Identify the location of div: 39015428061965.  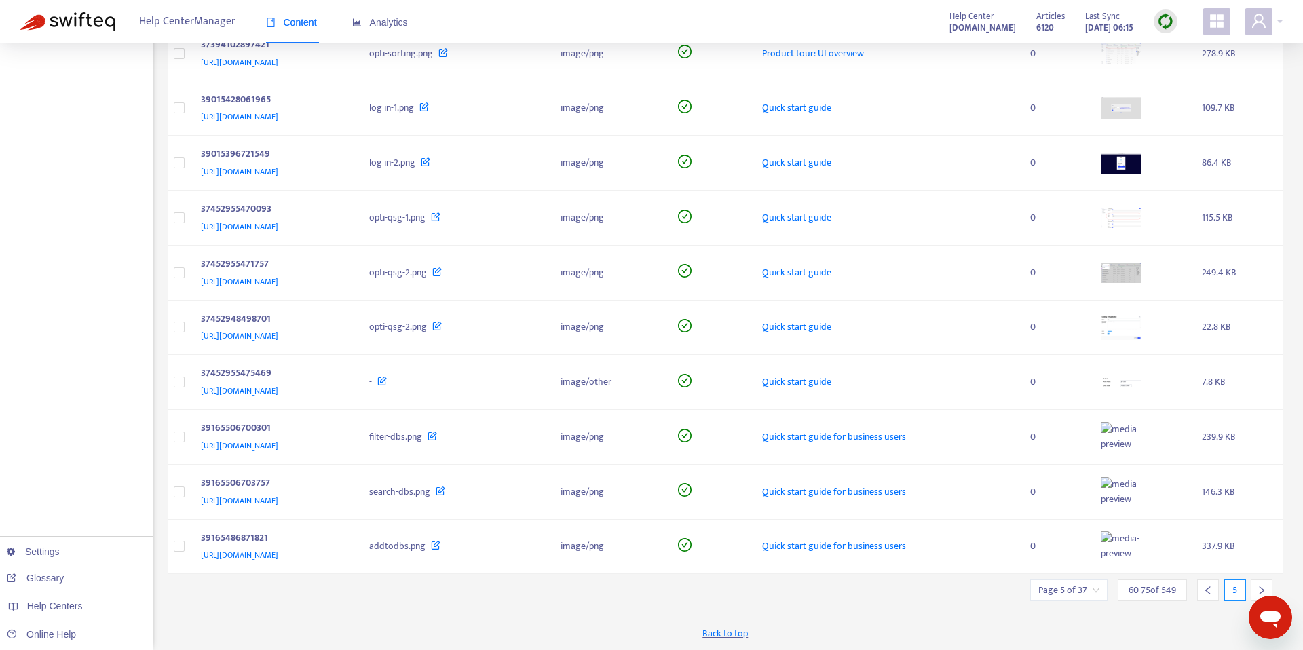
(271, 101).